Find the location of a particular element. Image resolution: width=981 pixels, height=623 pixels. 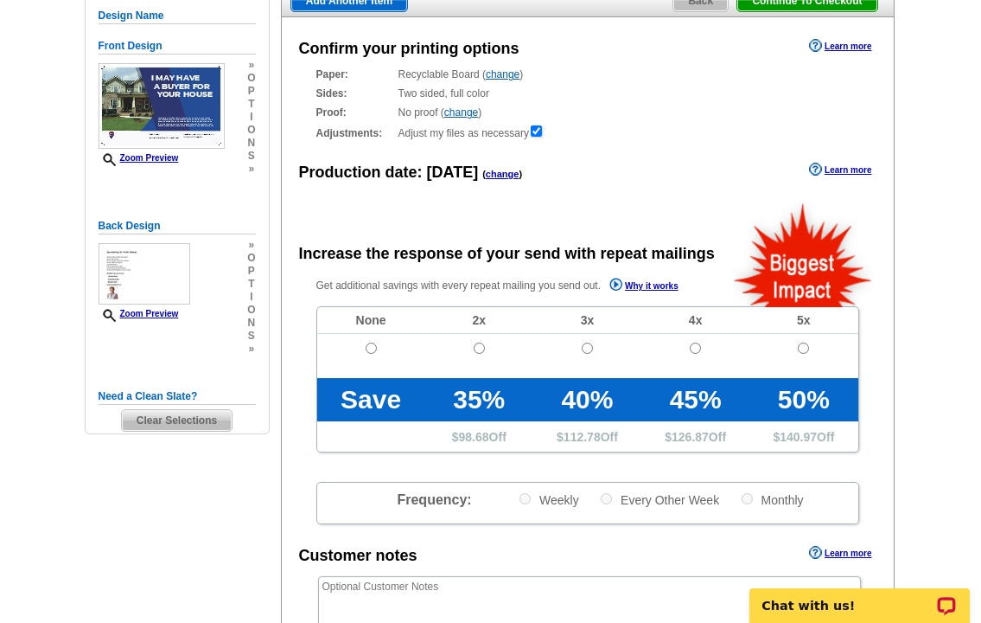

td: 50% is located at coordinates (803, 399).